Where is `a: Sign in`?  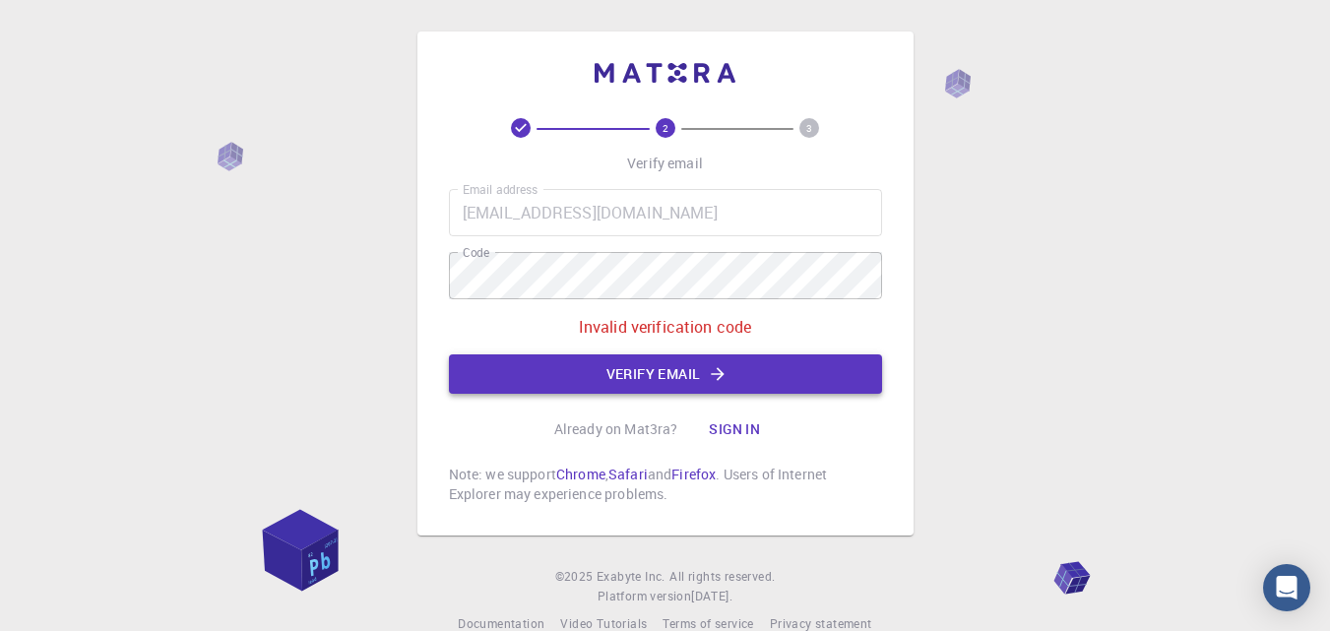
a: Sign in is located at coordinates (734, 429).